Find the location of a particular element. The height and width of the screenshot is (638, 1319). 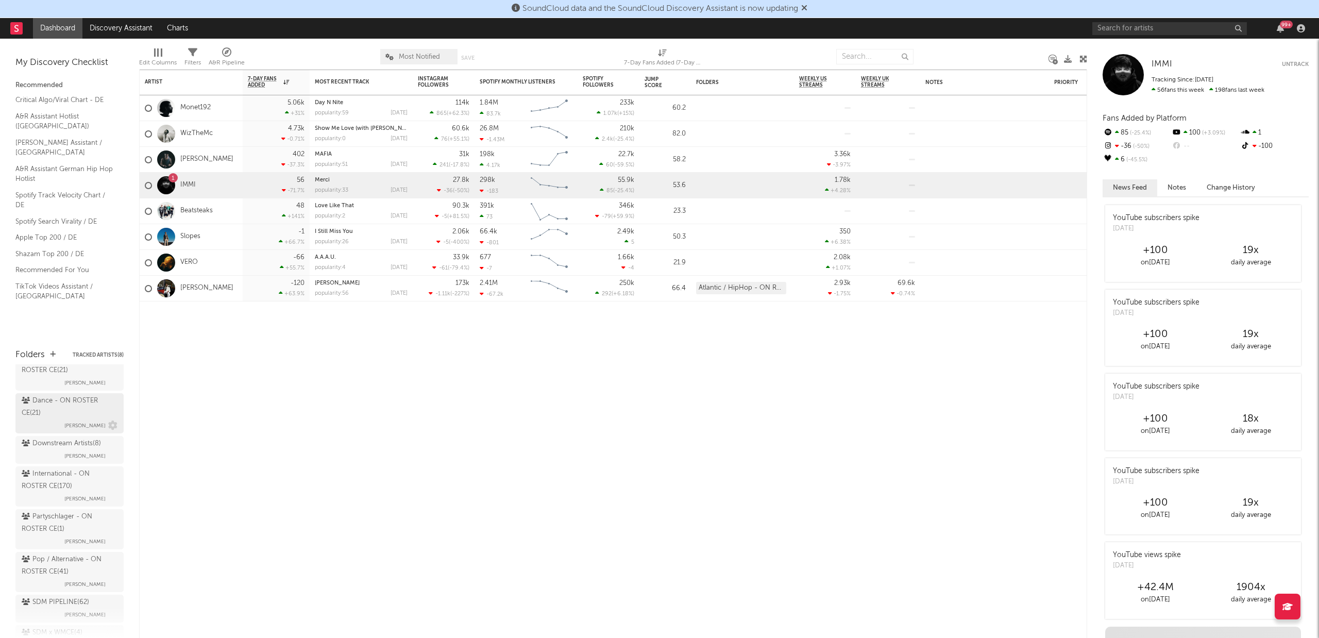

div: Merci is located at coordinates (361, 180).